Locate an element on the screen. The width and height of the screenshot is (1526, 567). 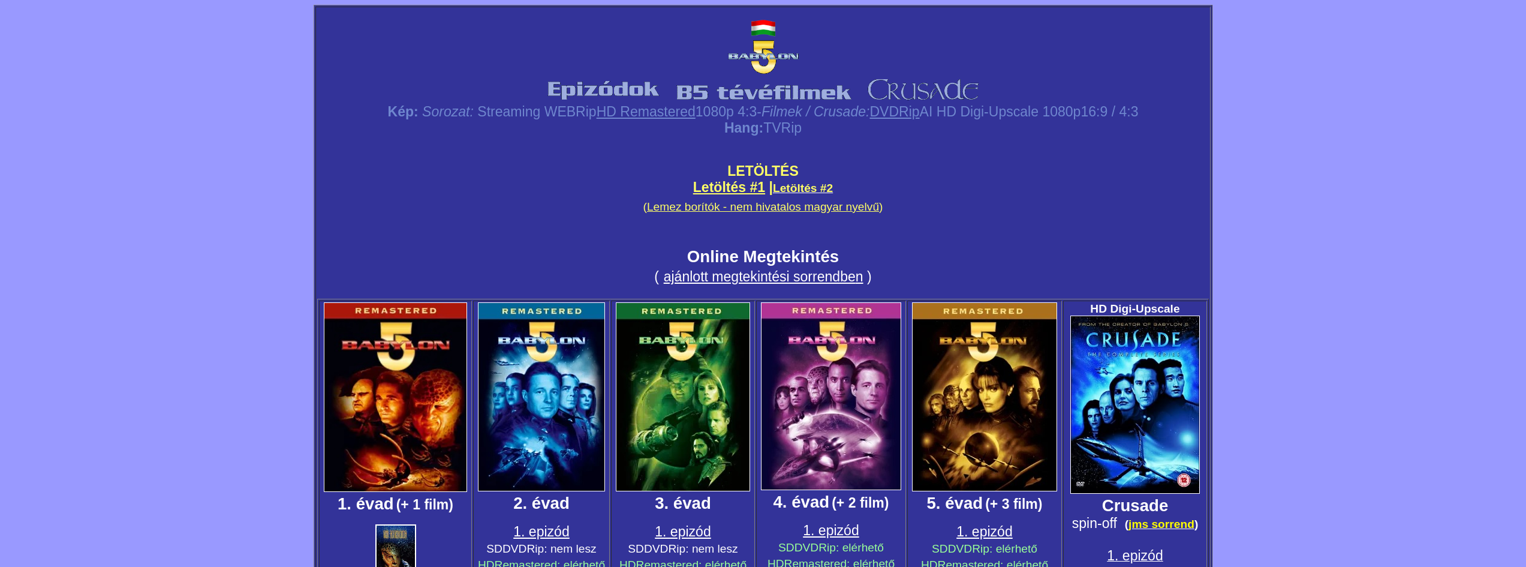
span: Letöltés #2 is located at coordinates (803, 188).